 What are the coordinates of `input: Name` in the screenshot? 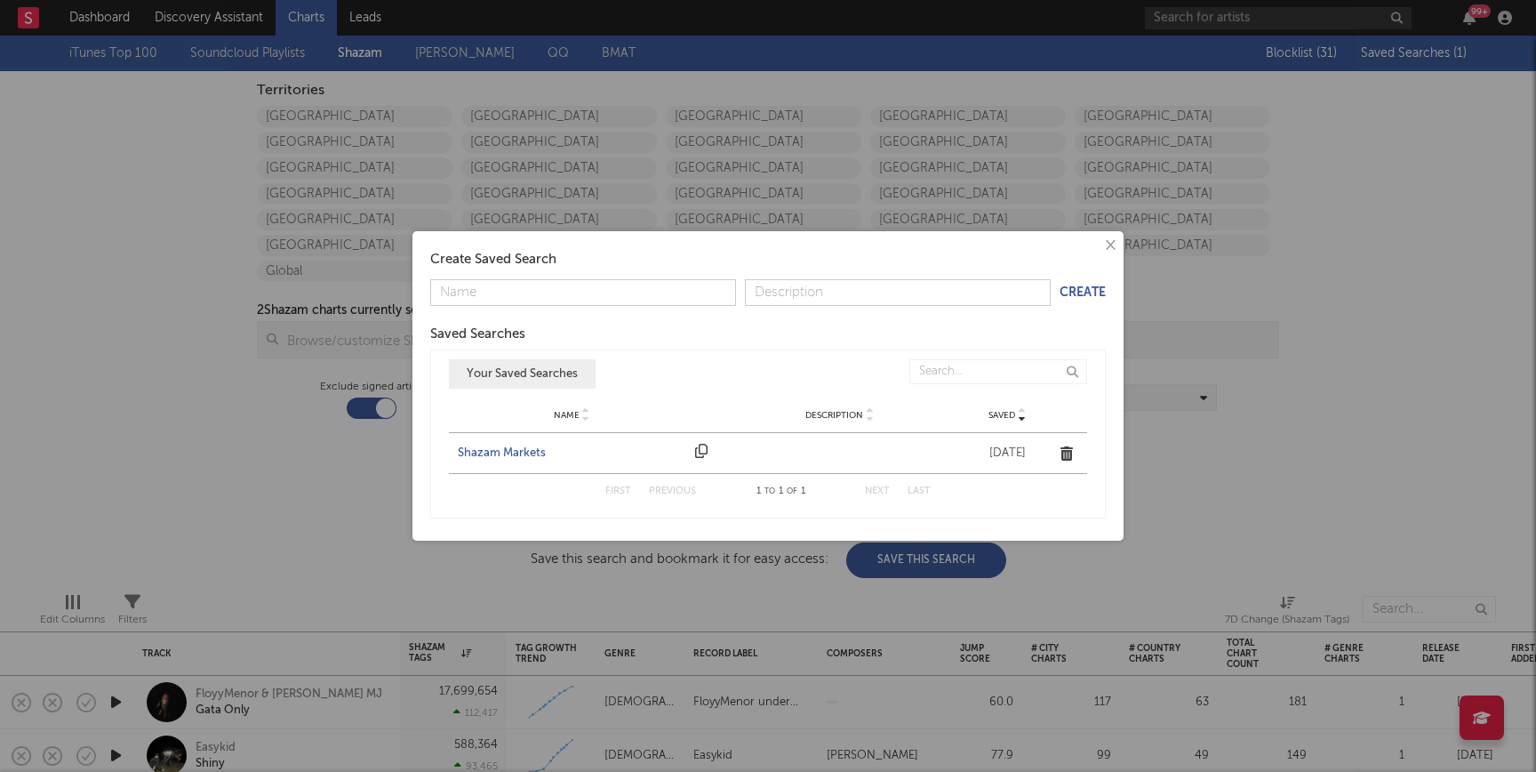 It's located at (583, 292).